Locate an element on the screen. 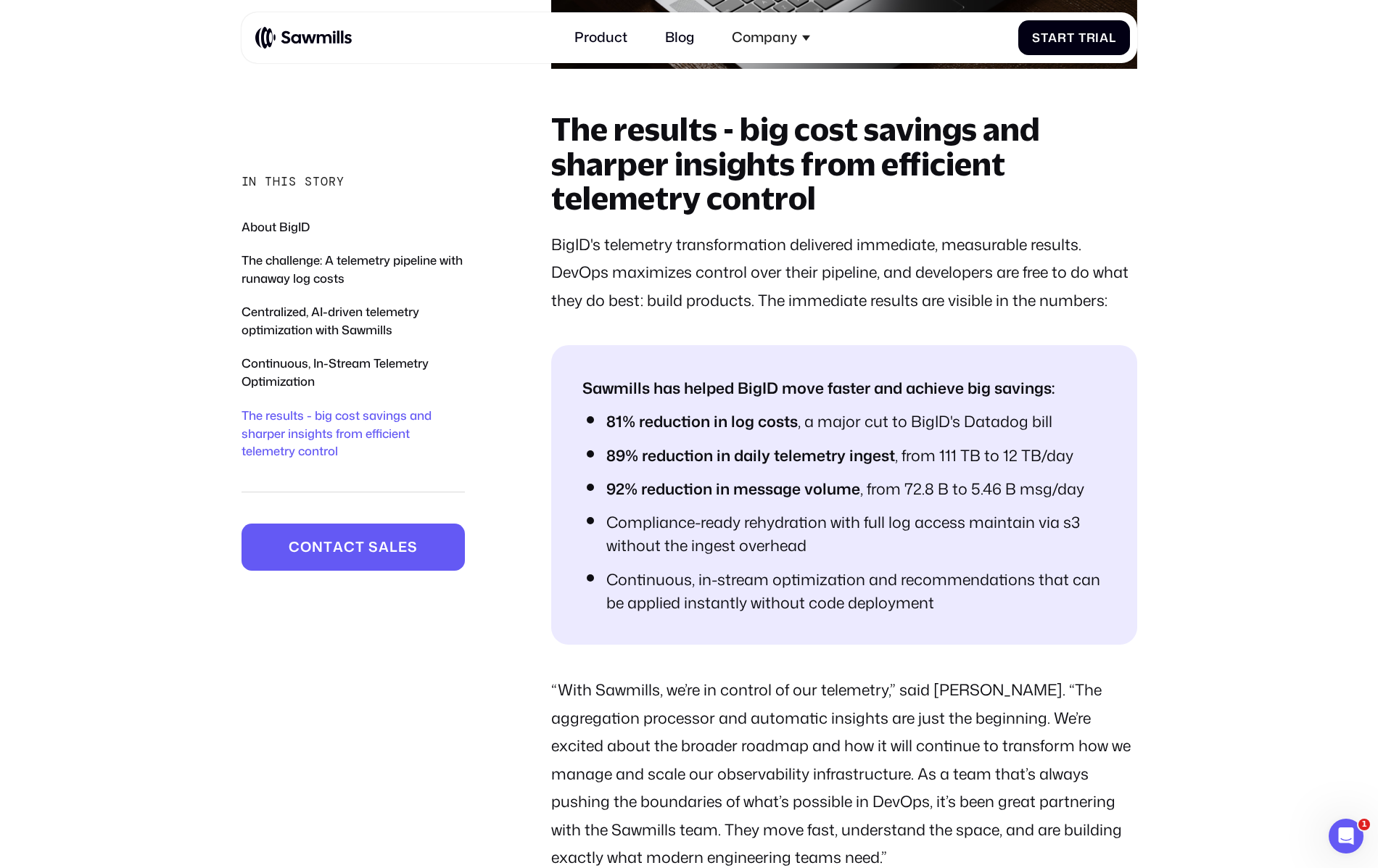  strong: 81% reduction in log costs is located at coordinates (702, 421).